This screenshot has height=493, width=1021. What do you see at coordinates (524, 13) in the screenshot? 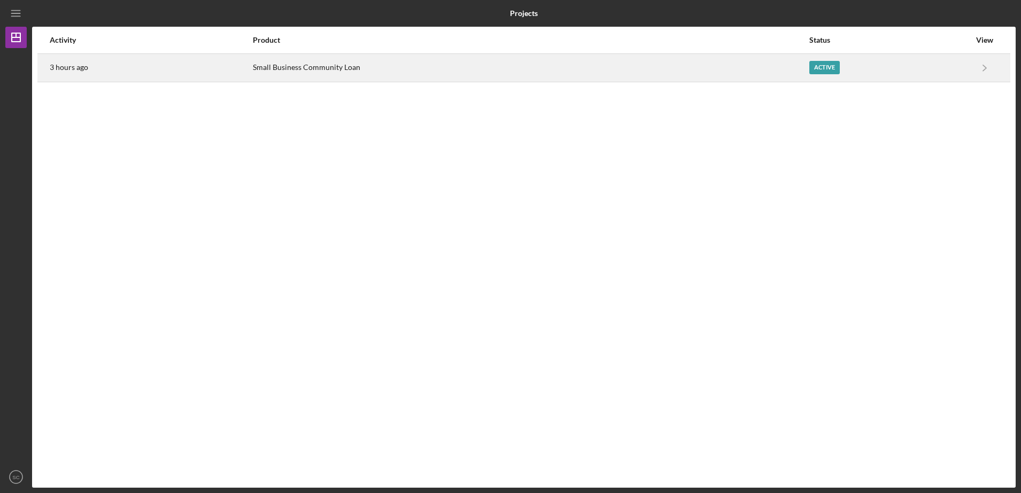
I see `b: Projects` at bounding box center [524, 13].